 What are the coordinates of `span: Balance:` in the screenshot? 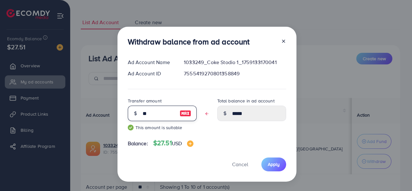 It's located at (138, 143).